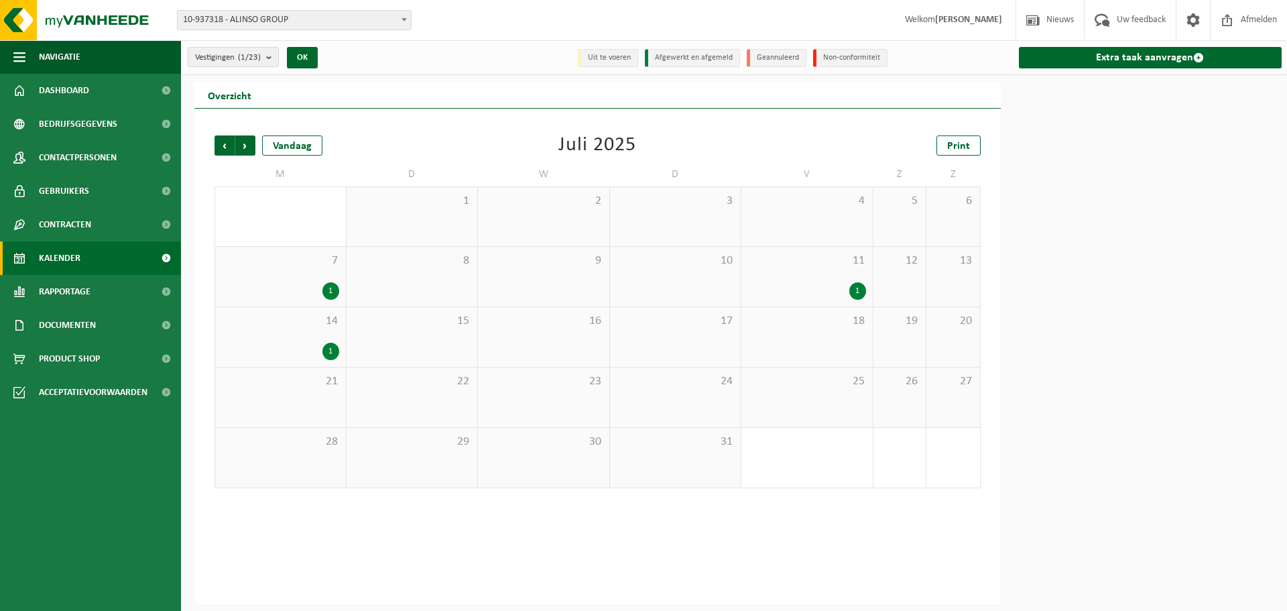 The width and height of the screenshot is (1287, 611). What do you see at coordinates (807, 261) in the screenshot?
I see `span: 11` at bounding box center [807, 261].